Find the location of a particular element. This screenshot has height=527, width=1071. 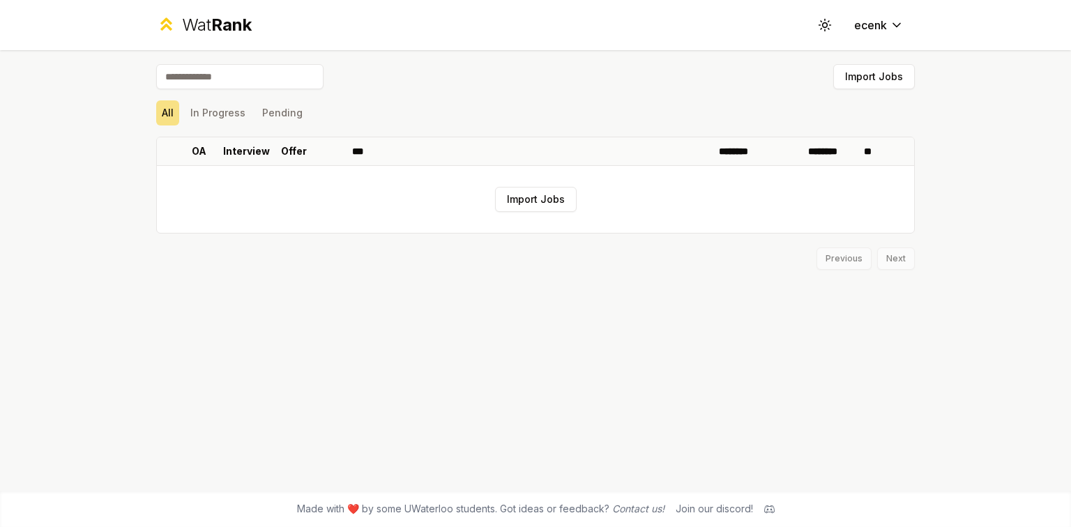

button: All is located at coordinates (167, 113).